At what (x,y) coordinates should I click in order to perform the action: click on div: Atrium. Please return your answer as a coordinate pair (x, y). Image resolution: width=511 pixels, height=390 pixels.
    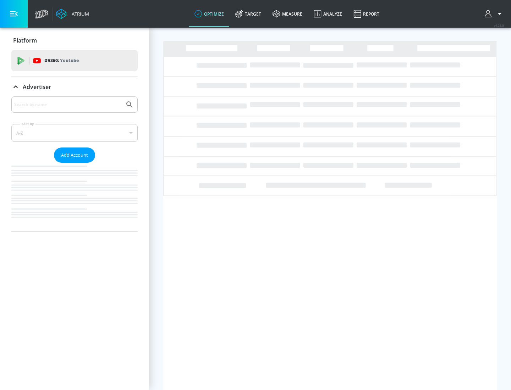
    Looking at the image, I should click on (79, 14).